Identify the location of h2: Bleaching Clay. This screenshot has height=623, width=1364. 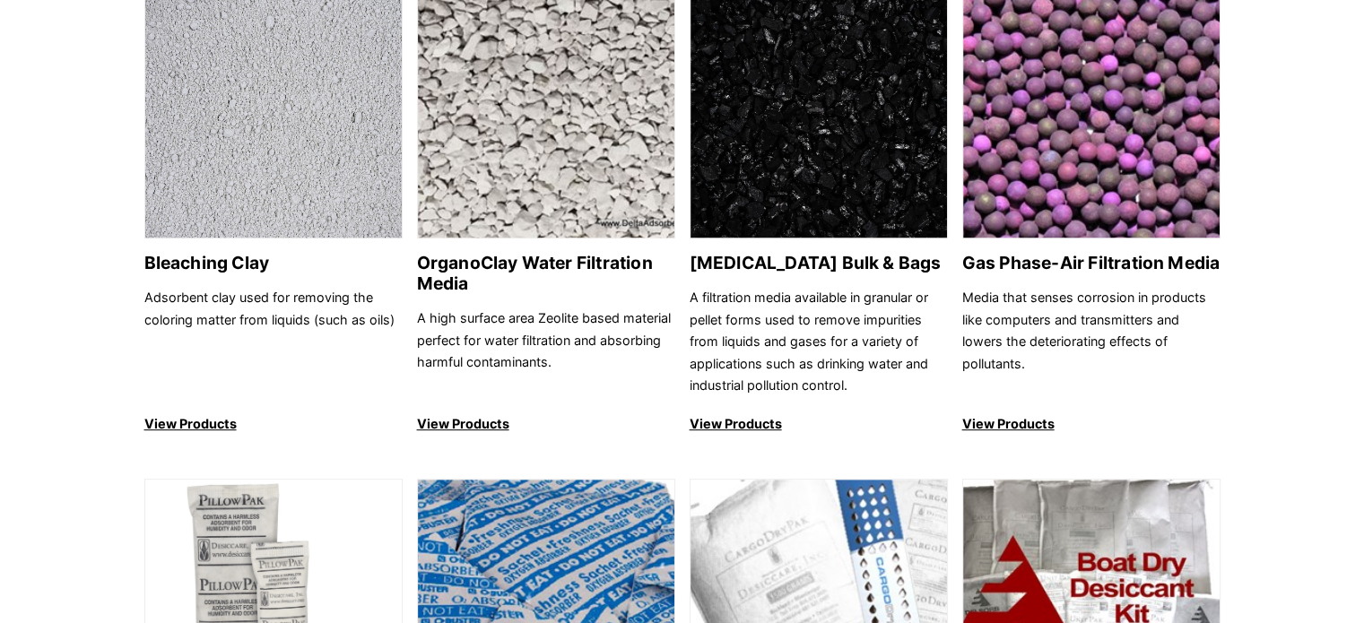
(274, 263).